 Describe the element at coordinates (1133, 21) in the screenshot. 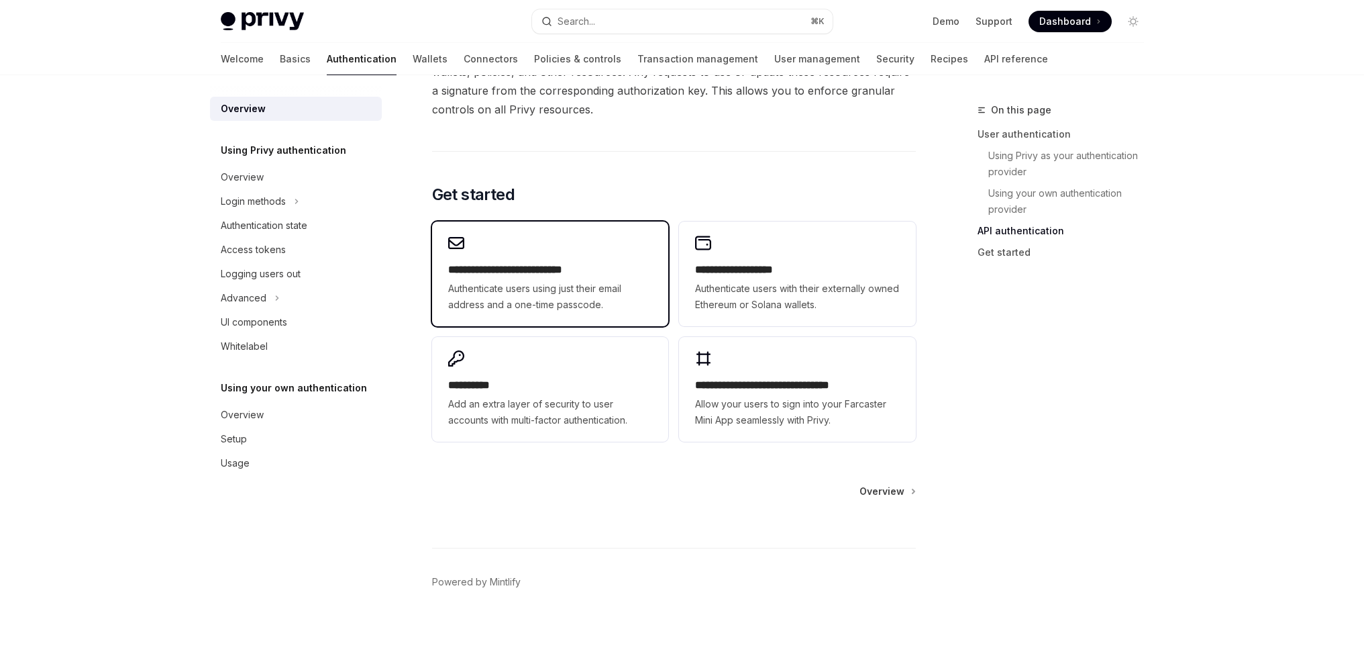

I see `button: Toggle dark mode` at that location.